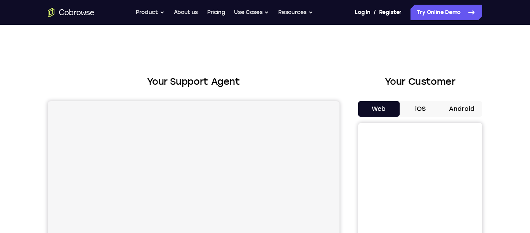  Describe the element at coordinates (446, 12) in the screenshot. I see `a: Try Online Demo` at that location.